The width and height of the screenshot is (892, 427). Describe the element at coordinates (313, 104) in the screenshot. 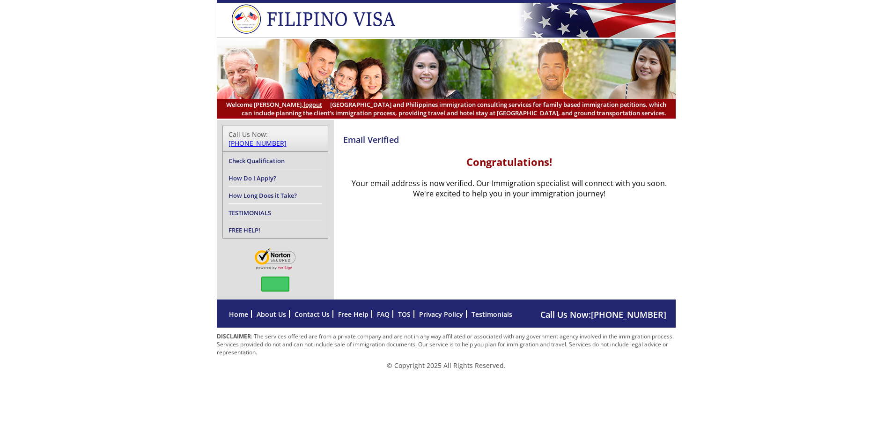

I see `a: logout` at that location.